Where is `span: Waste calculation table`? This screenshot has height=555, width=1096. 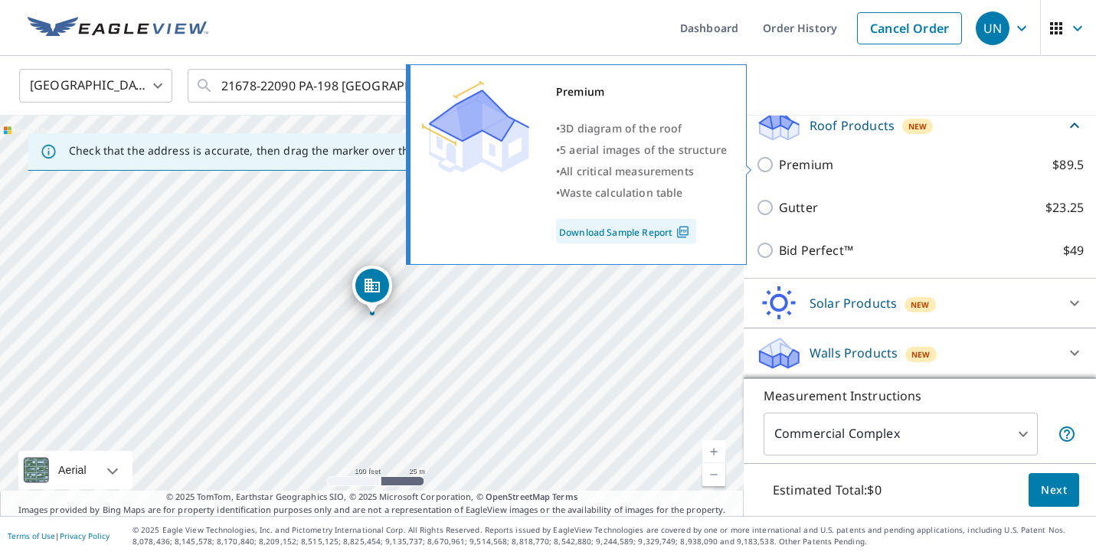
span: Waste calculation table is located at coordinates (621, 192).